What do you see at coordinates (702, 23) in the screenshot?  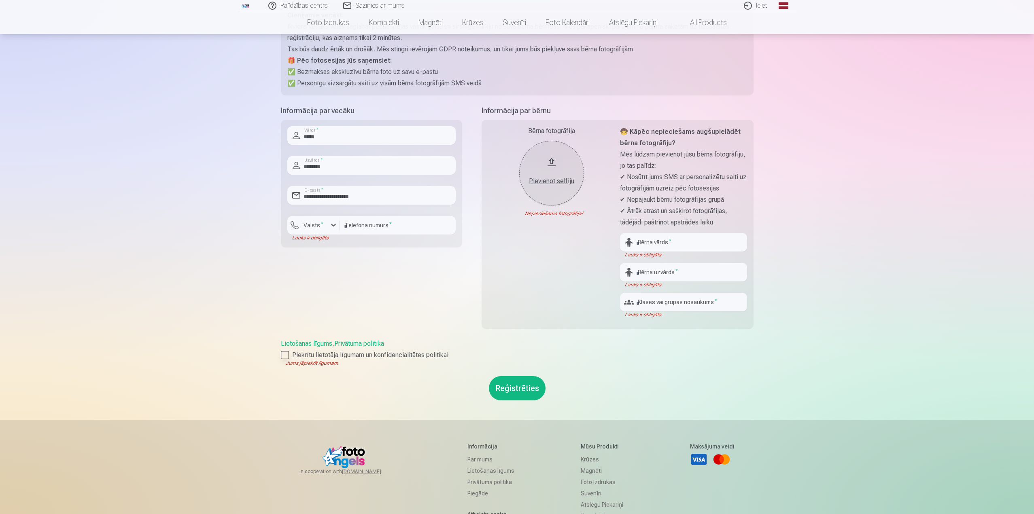 I see `a: All products` at bounding box center [702, 23].